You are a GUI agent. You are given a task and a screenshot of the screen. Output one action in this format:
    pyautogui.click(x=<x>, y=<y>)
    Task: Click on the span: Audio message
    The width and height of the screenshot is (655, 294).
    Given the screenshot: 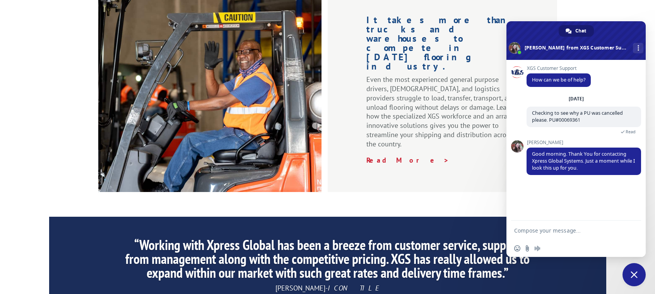 What is the action you would take?
    pyautogui.click(x=537, y=249)
    